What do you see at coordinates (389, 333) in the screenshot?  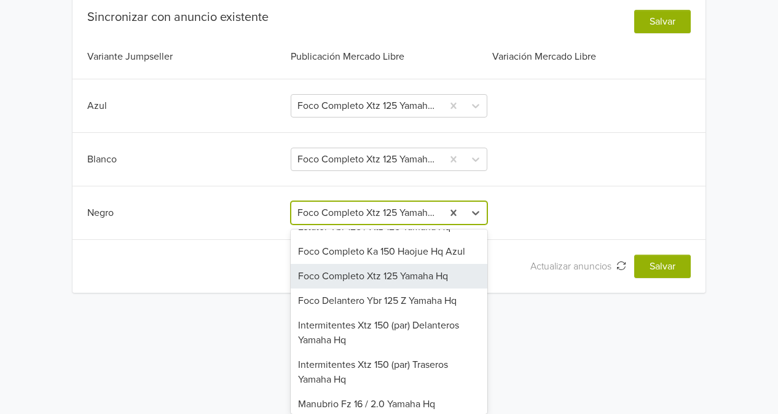 I see `div: Intermitentes Xtz 150 (par) Delanteros Yamaha Hq` at bounding box center [389, 333].